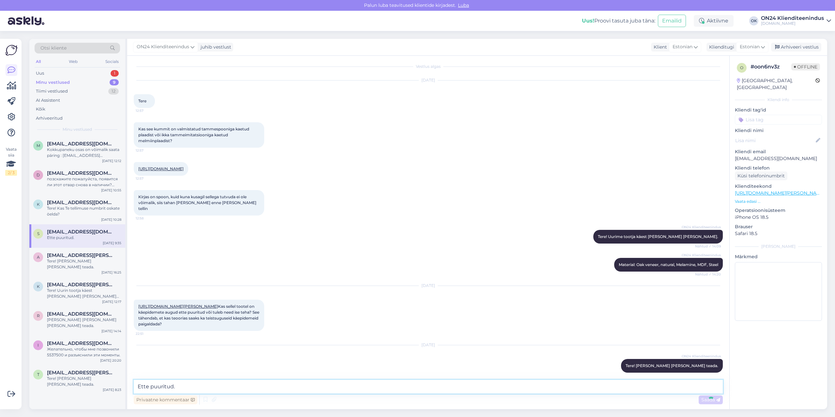 The height and width of the screenshot is (417, 835). What do you see at coordinates (115, 73) in the screenshot?
I see `div: 1` at bounding box center [115, 73].